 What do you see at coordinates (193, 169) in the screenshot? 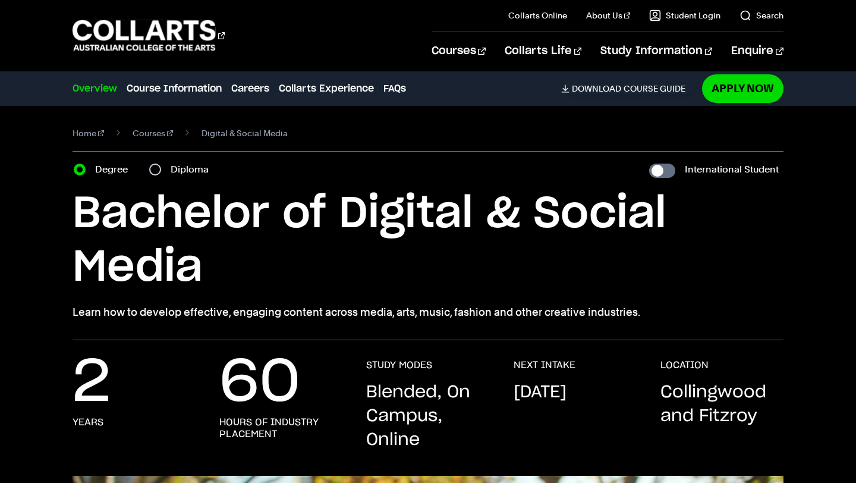
I see `label: Diploma` at bounding box center [193, 169].